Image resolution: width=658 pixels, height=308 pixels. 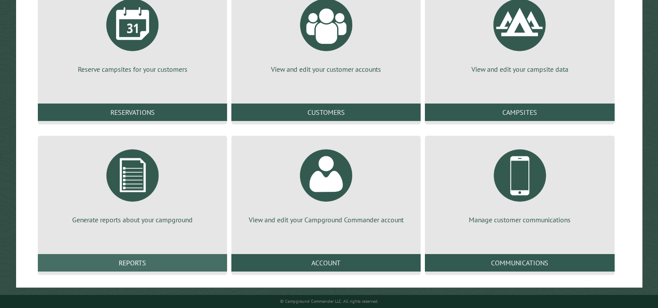 What do you see at coordinates (329, 301) in the screenshot?
I see `small: © Campground Commander LLC. All rights reserved.` at bounding box center [329, 301].